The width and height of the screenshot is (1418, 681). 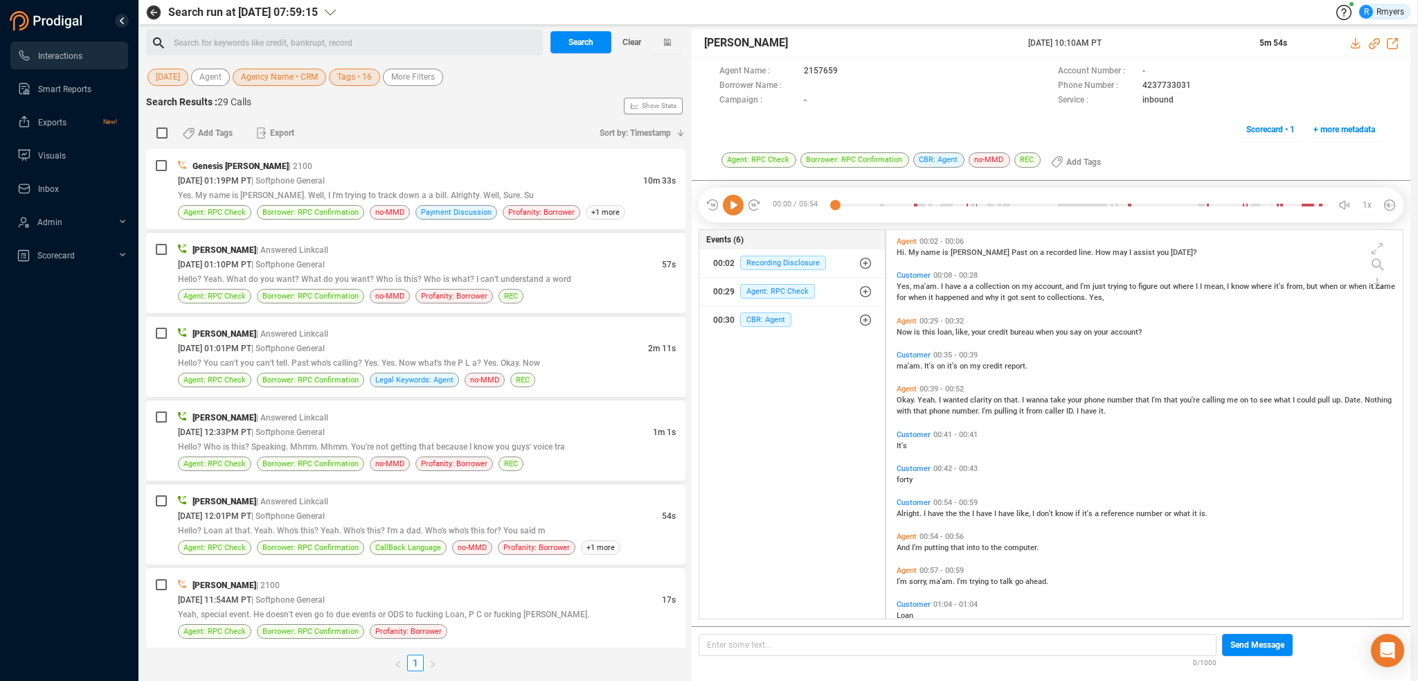 I want to click on span: credit, so click(x=999, y=332).